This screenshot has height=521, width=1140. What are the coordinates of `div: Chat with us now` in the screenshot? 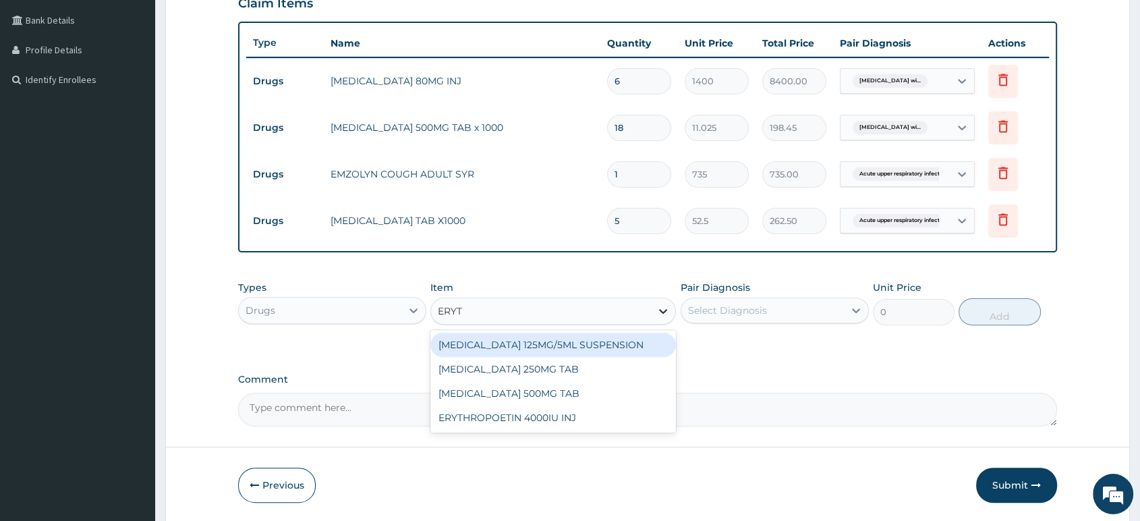 It's located at (148, 84).